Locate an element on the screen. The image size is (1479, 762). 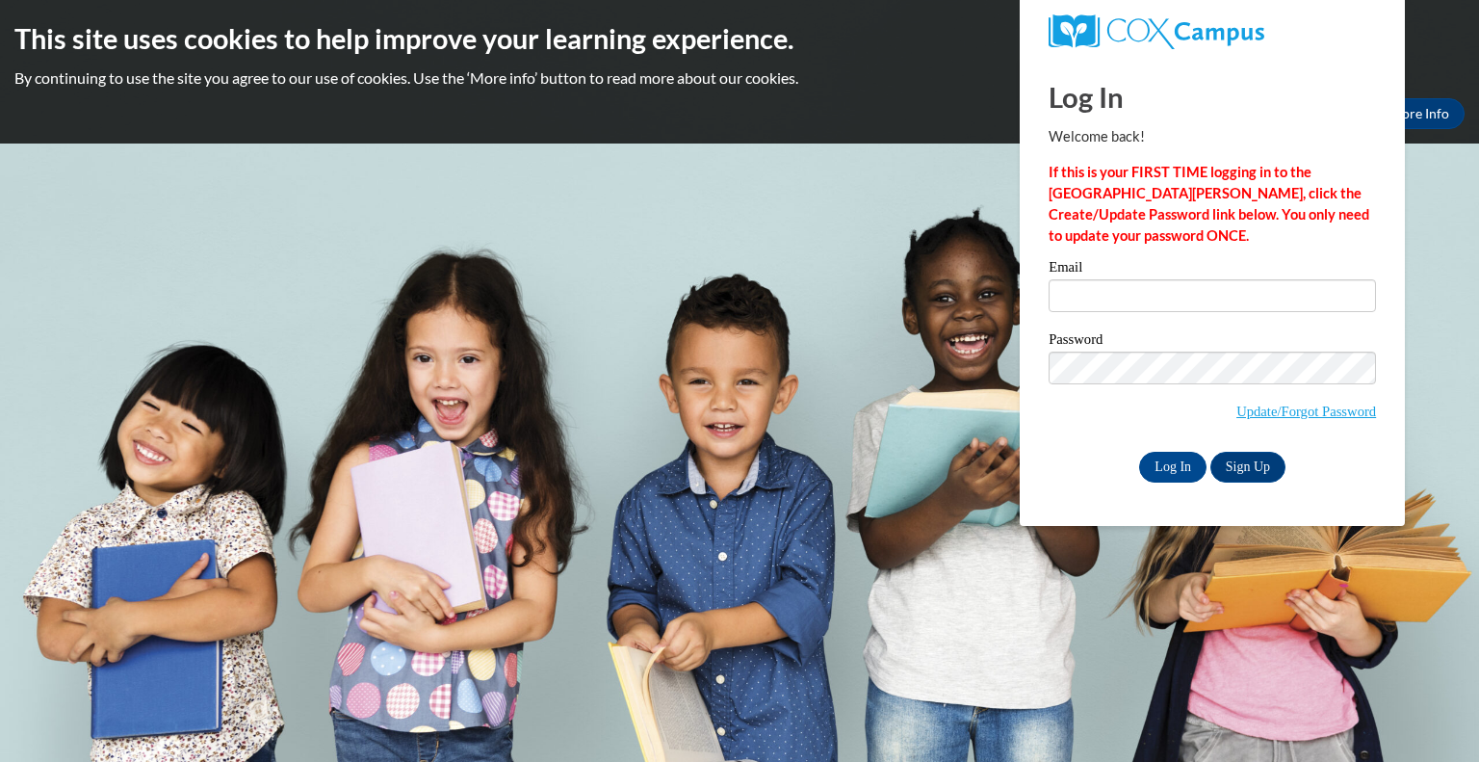
a: More Info is located at coordinates (1420, 114).